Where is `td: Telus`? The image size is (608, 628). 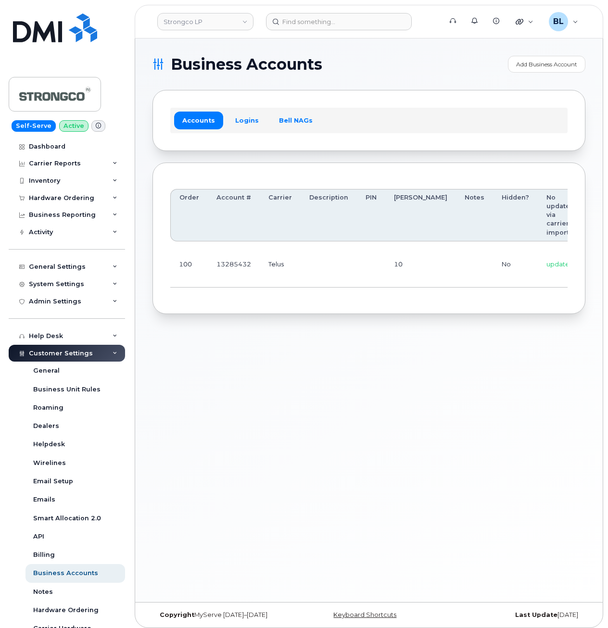
td: Telus is located at coordinates (280, 265).